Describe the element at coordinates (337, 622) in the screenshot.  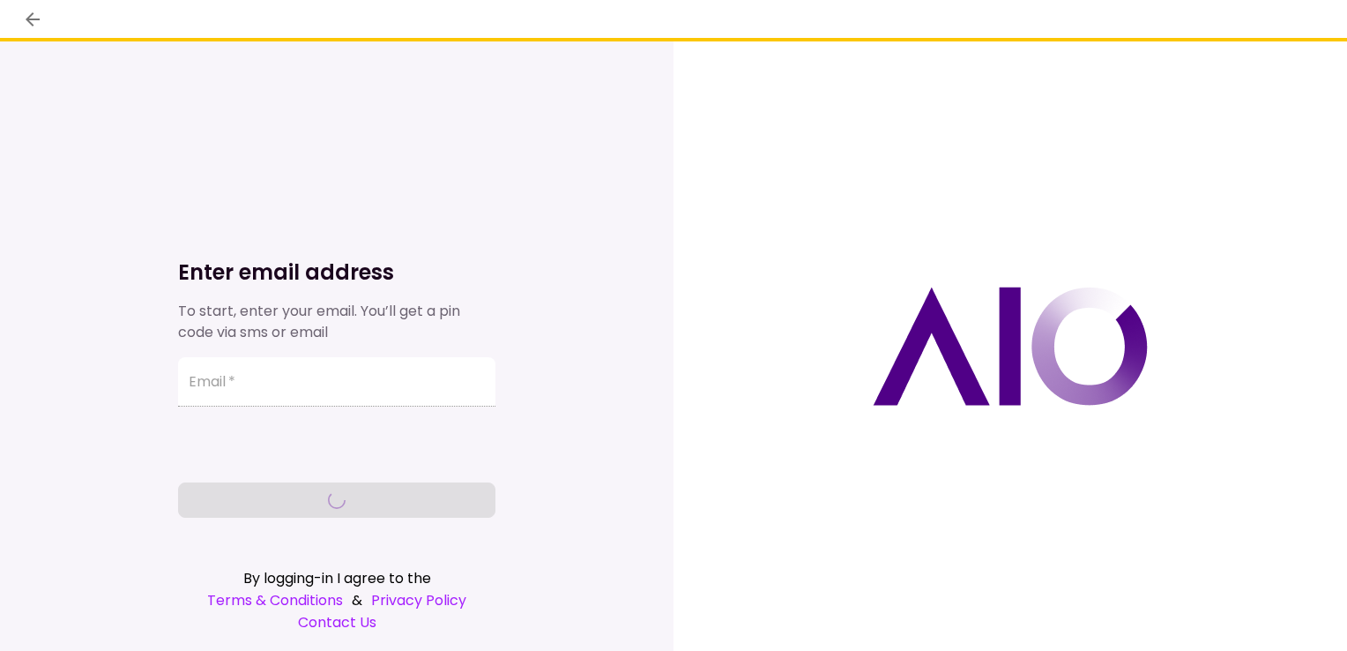
I see `a: Contact Us` at that location.